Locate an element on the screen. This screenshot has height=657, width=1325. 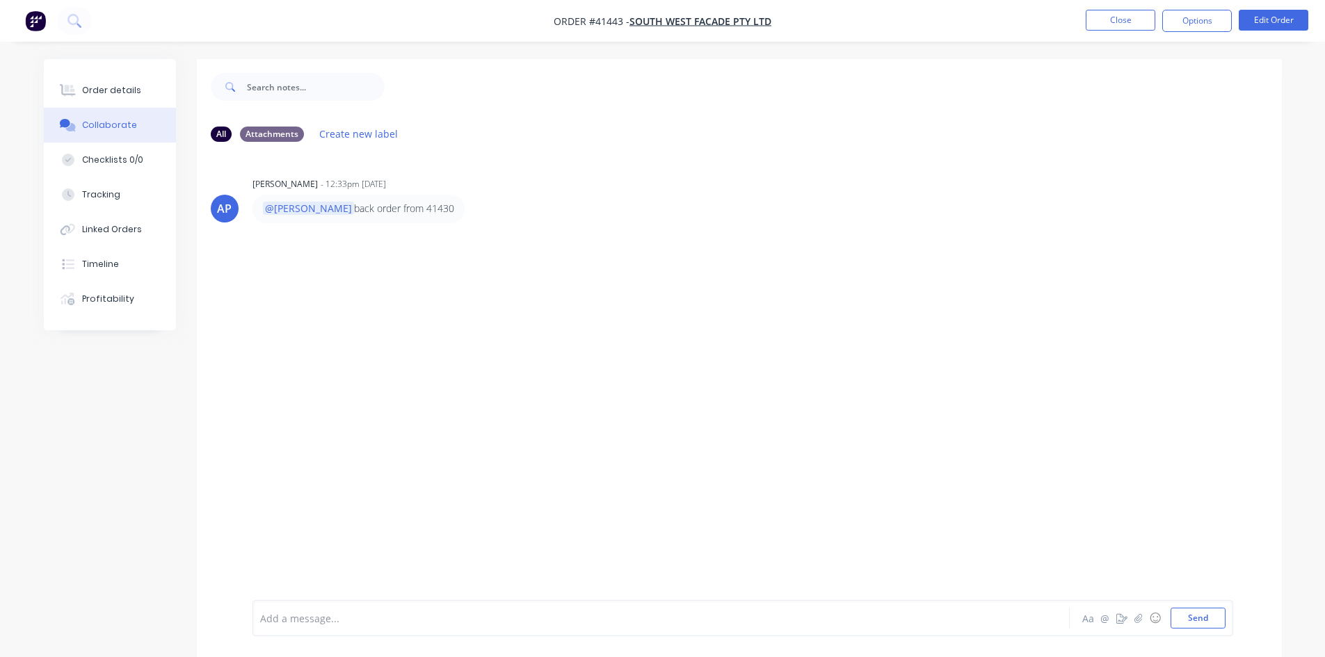
div: Linked Orders is located at coordinates (112, 229).